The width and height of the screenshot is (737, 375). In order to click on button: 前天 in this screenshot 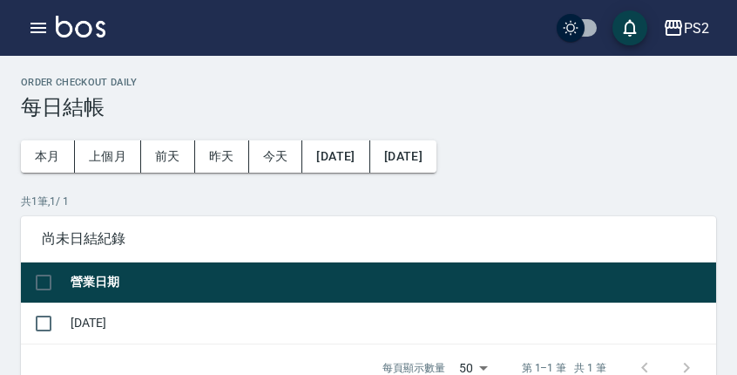, I will do `click(168, 156)`.